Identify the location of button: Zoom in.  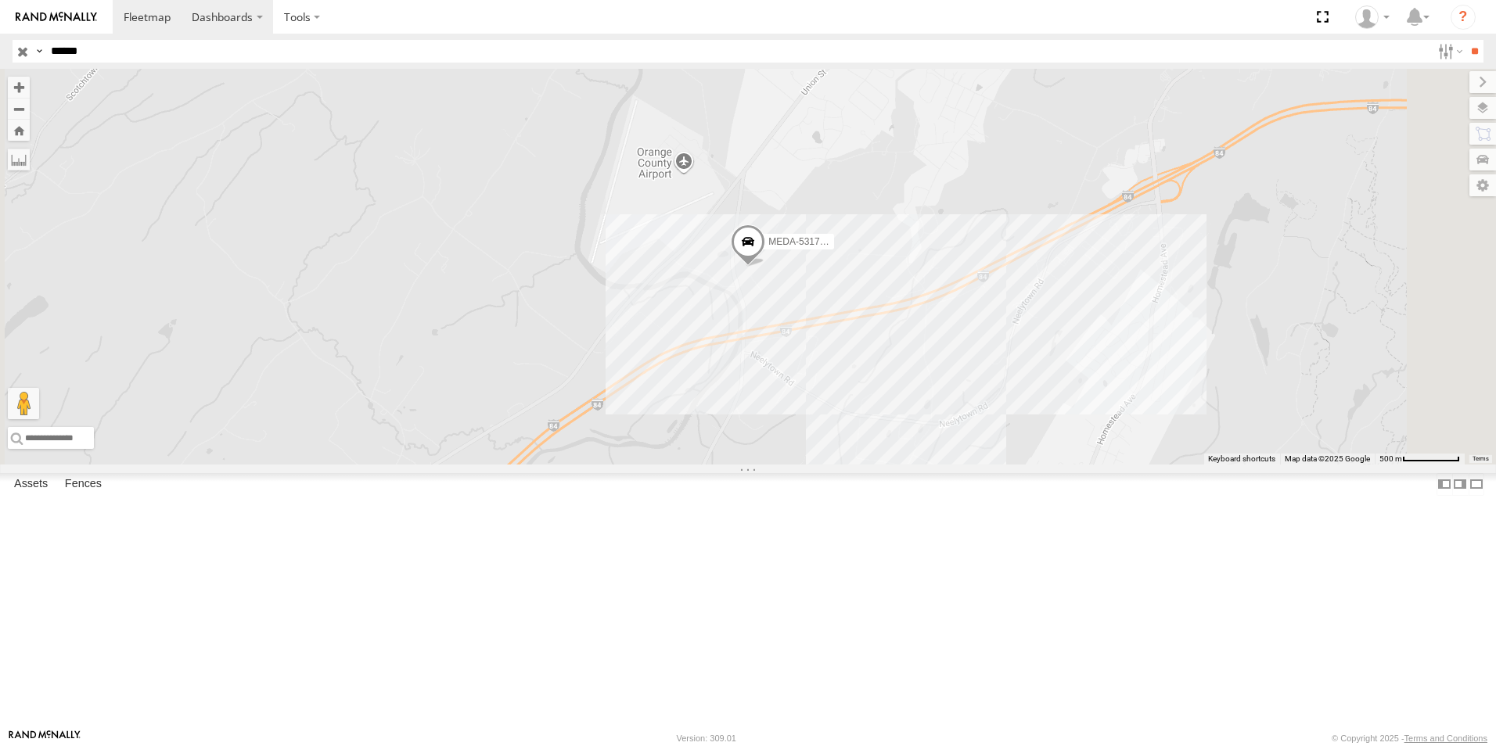
(19, 87).